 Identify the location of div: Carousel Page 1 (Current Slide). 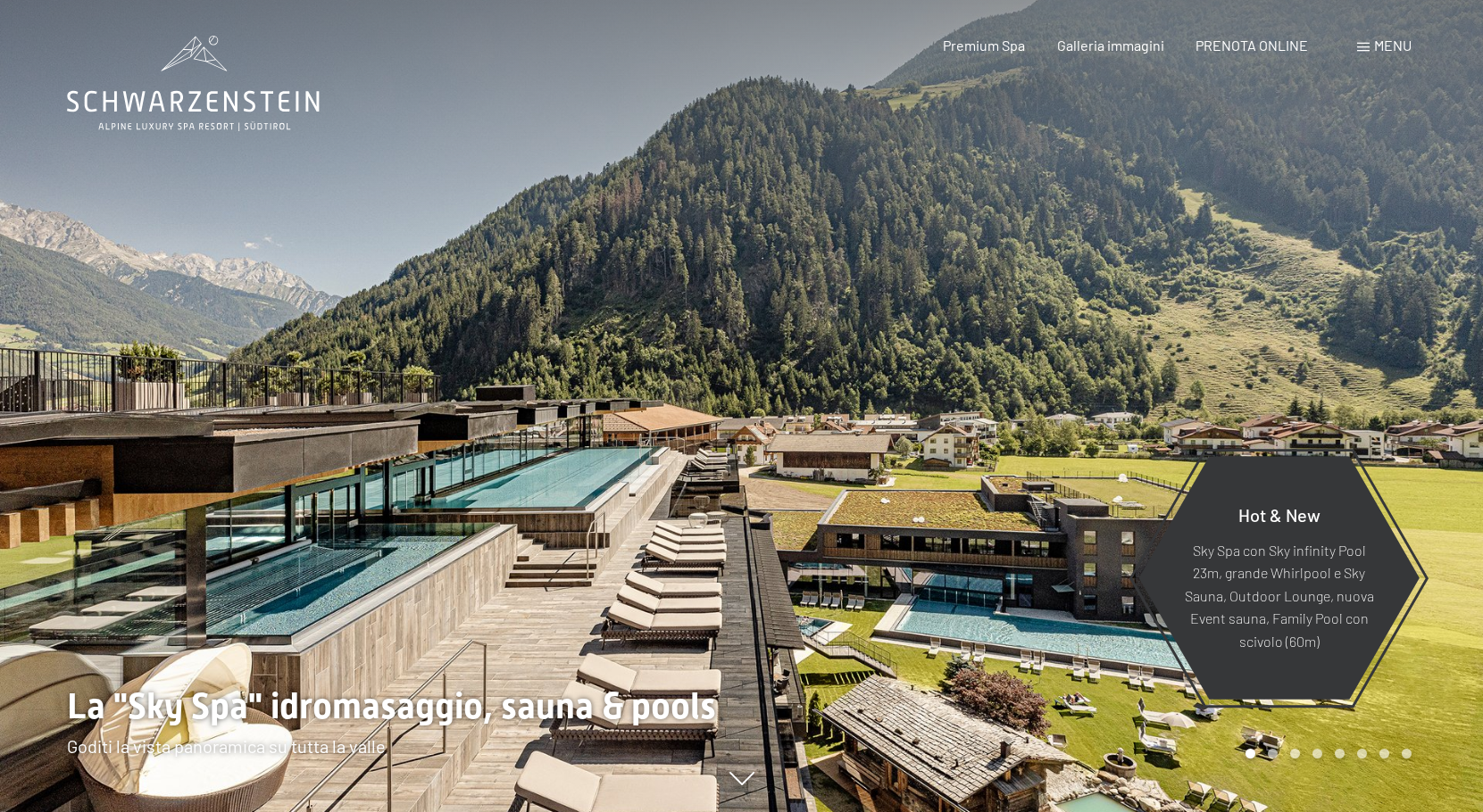
(1250, 753).